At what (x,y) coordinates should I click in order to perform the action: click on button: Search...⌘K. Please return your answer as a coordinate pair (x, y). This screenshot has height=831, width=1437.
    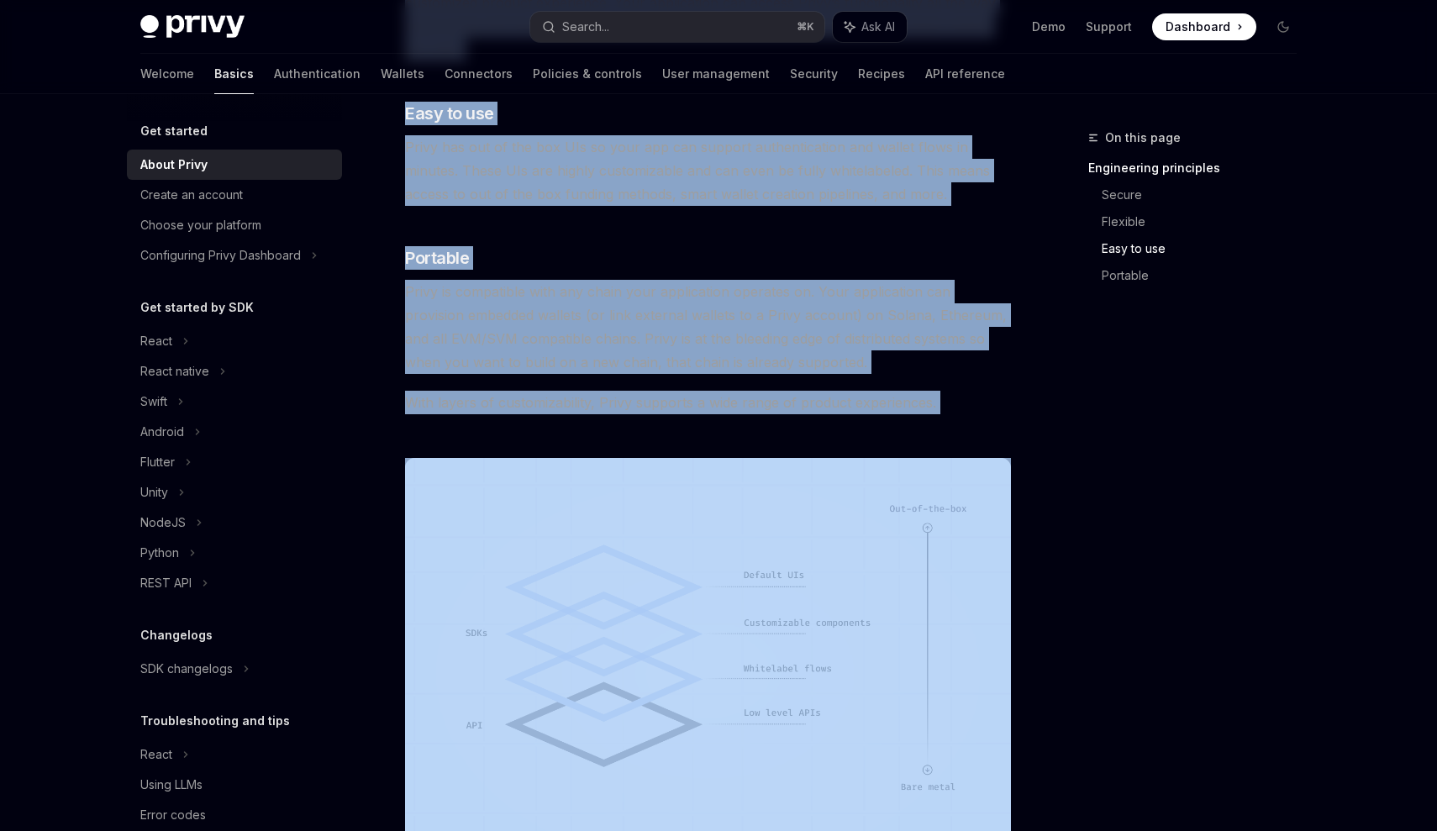
    Looking at the image, I should click on (677, 27).